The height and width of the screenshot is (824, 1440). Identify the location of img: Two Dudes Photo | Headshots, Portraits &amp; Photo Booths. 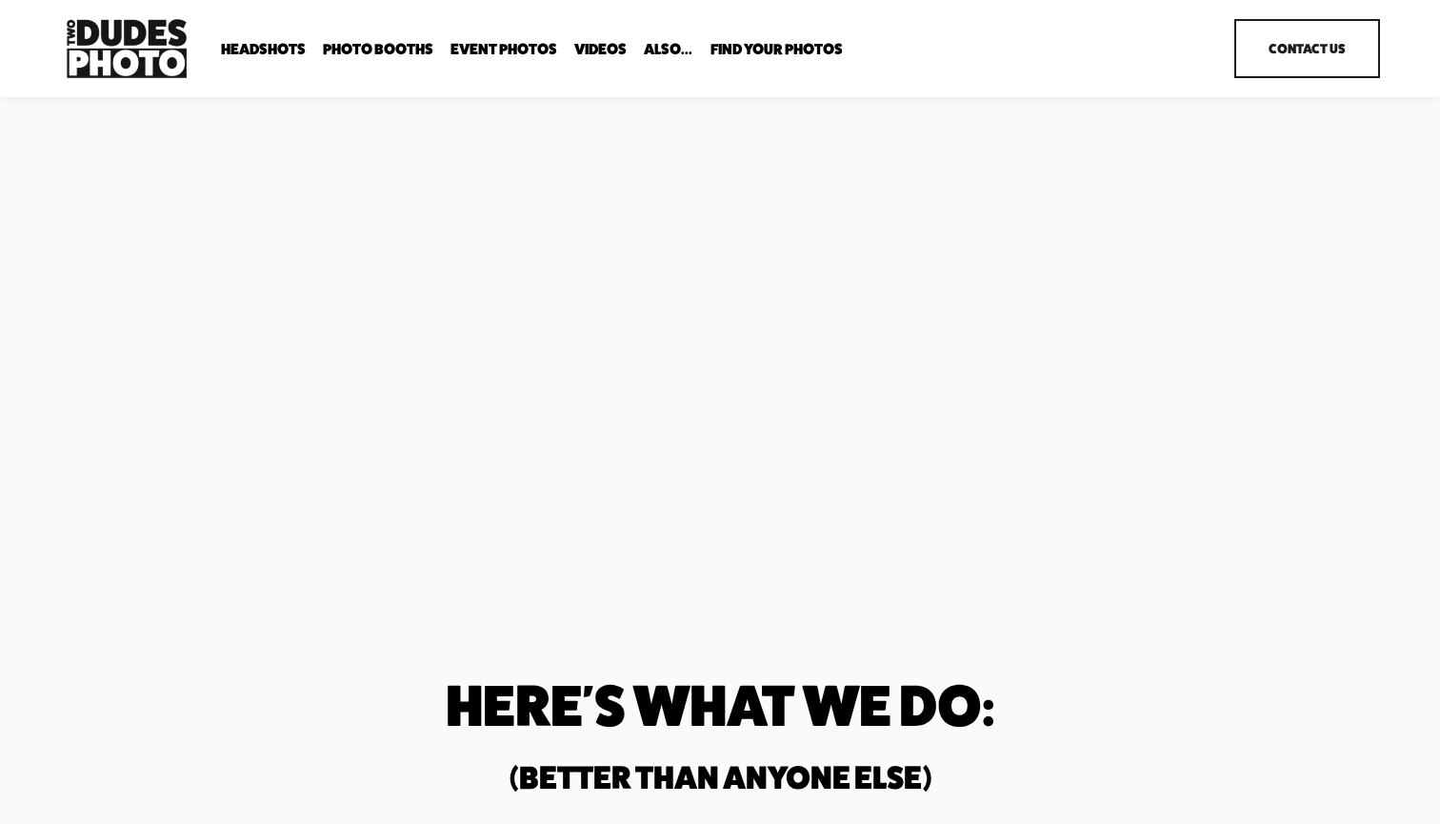
(127, 49).